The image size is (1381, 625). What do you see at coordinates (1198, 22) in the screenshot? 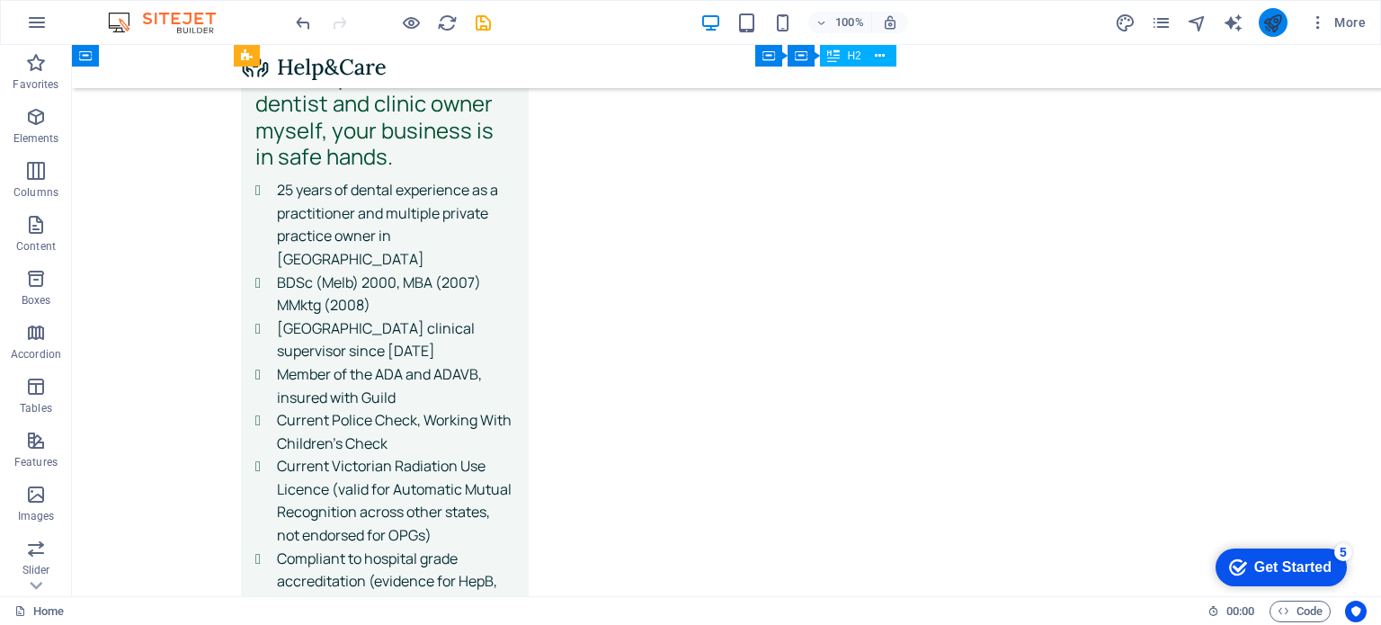
I see `button: navigator` at bounding box center [1198, 22].